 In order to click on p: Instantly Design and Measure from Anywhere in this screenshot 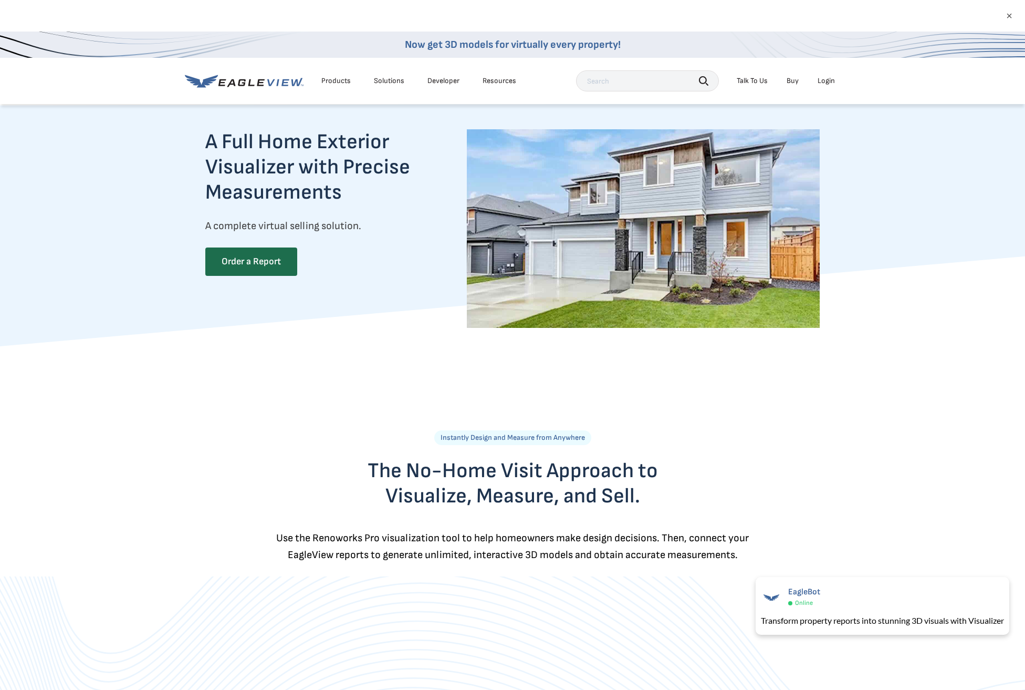, I will do `click(513, 438)`.